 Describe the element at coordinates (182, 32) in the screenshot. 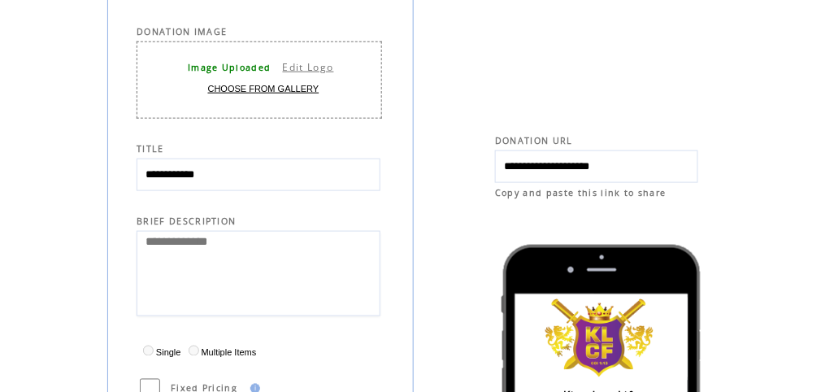

I see `span: DONATION IMAGE` at that location.